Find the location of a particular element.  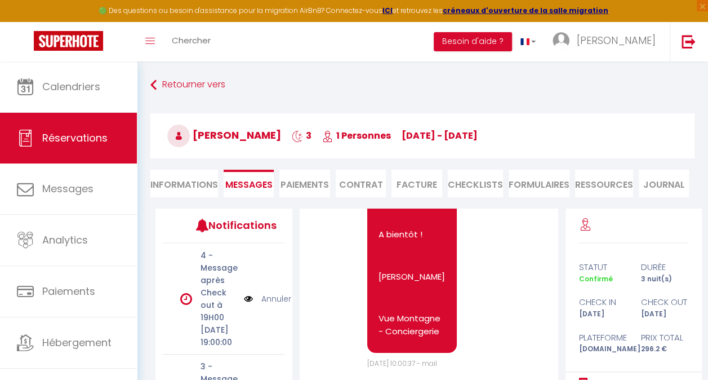

span: Calendriers is located at coordinates (71, 86).